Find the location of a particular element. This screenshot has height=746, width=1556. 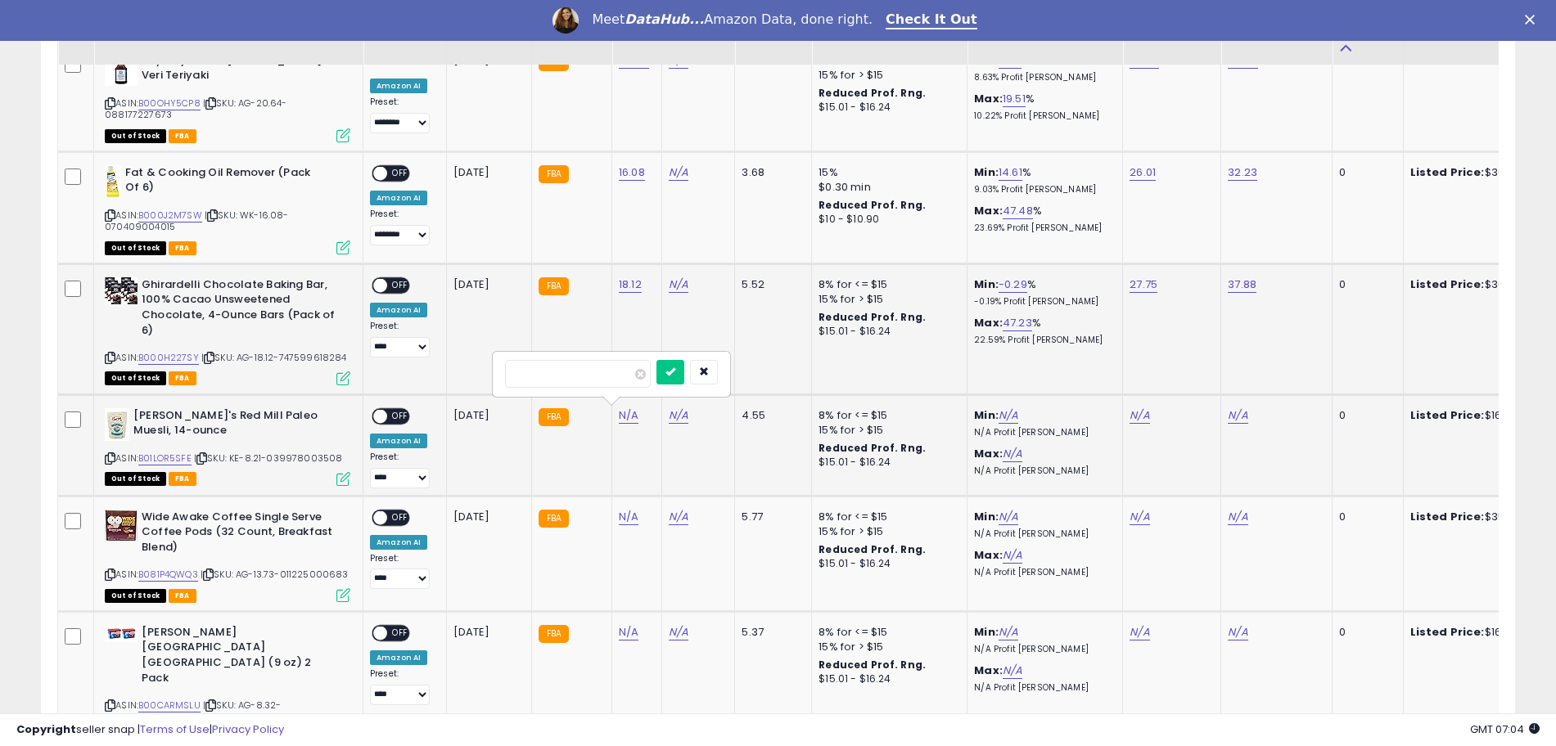

img: 41FYzgeuxKL._SL40_.jpg is located at coordinates (113, 182).